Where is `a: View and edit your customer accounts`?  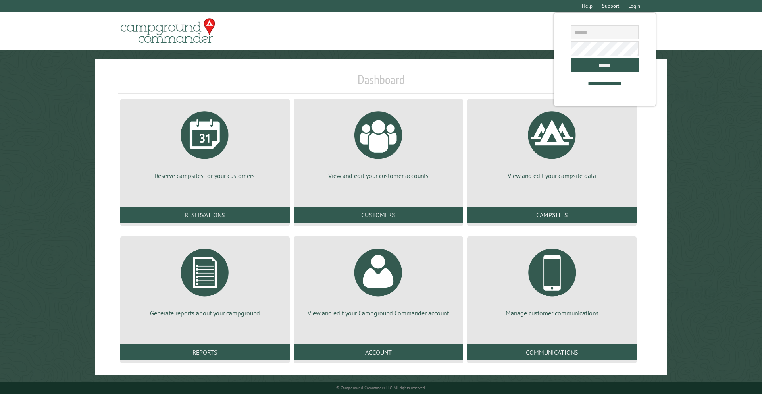
a: View and edit your customer accounts is located at coordinates (378, 143).